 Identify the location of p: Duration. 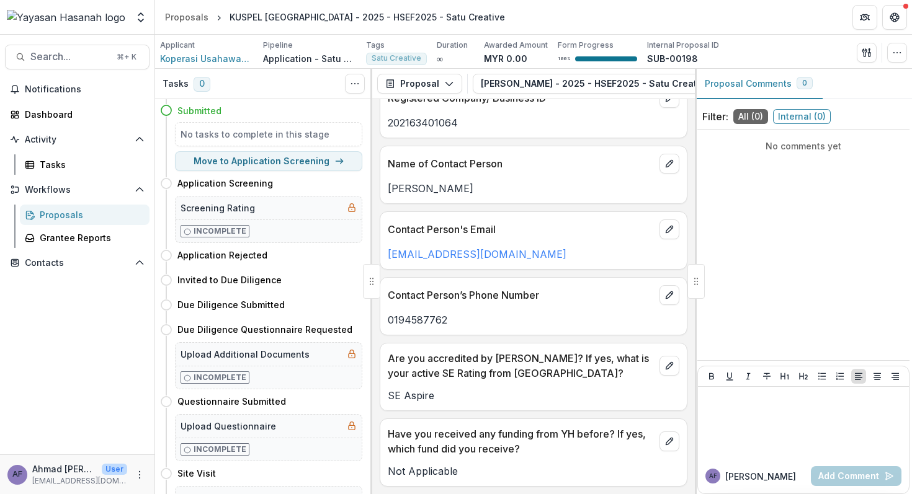
(452, 45).